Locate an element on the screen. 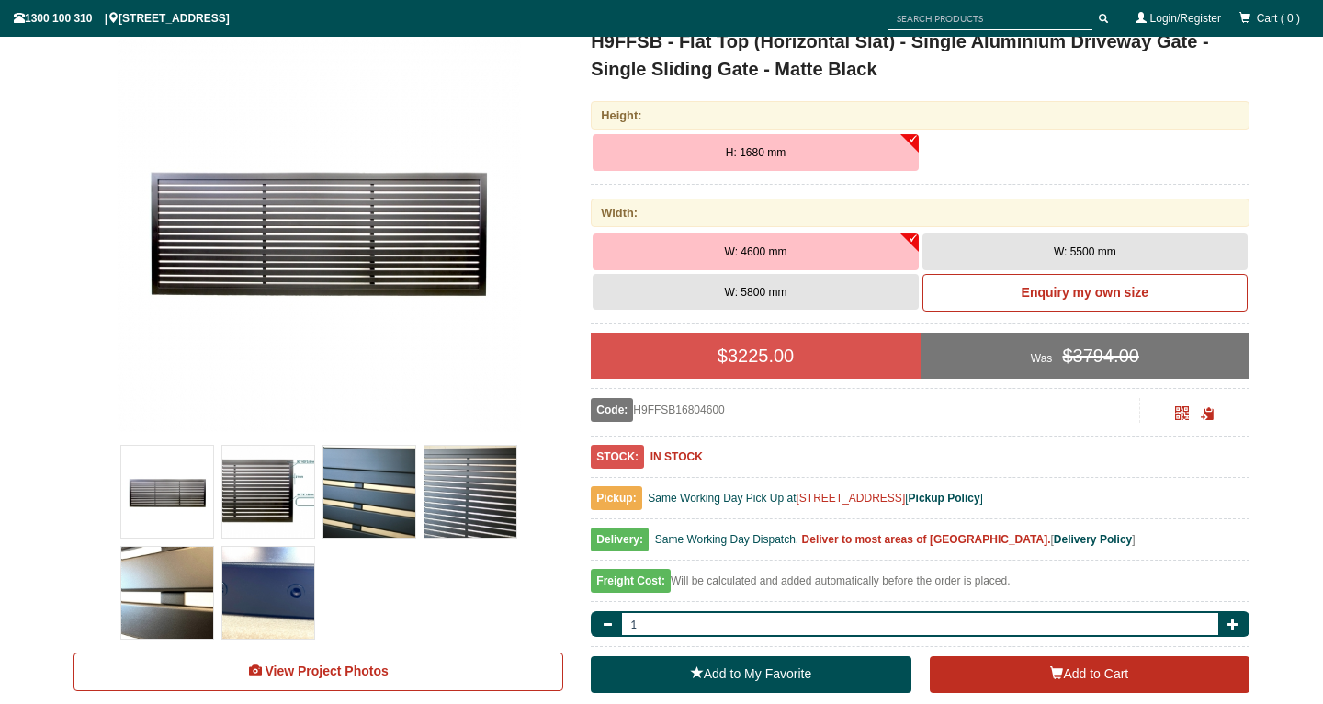  button: W: 4600 mm is located at coordinates (755, 252).